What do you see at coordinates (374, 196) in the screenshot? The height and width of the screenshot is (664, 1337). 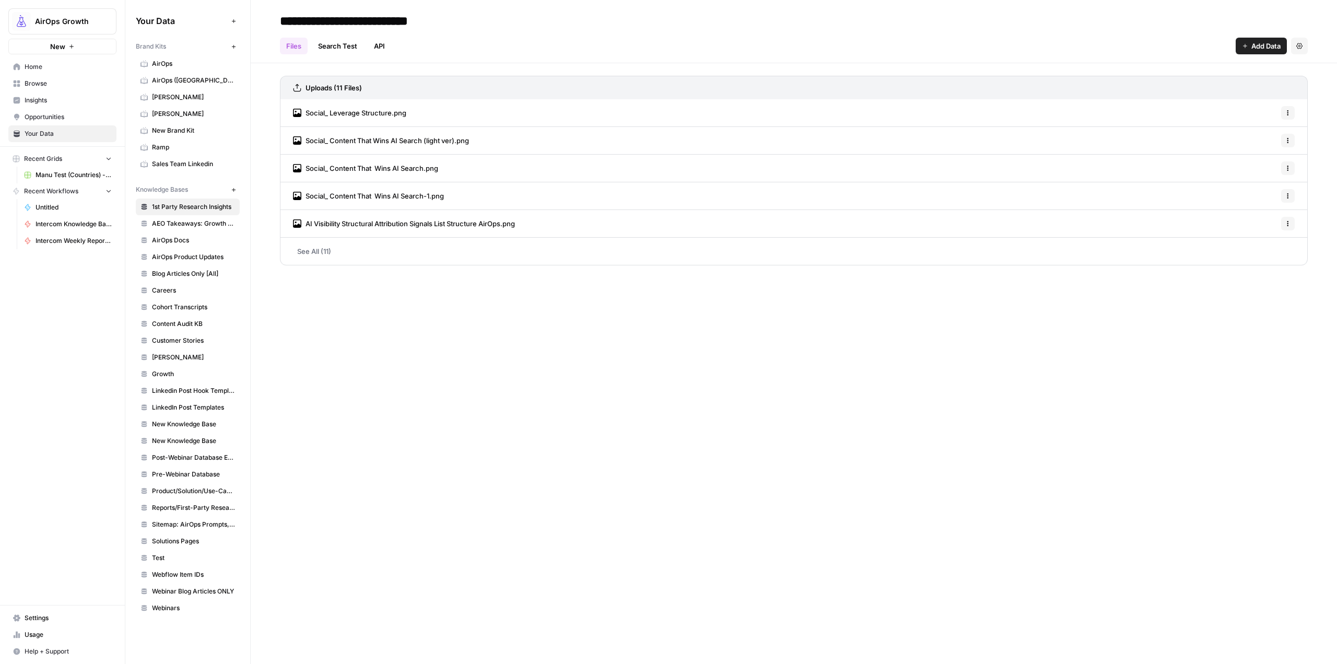 I see `span: Social_ Content That Wins AI Search-1.png` at bounding box center [374, 196].